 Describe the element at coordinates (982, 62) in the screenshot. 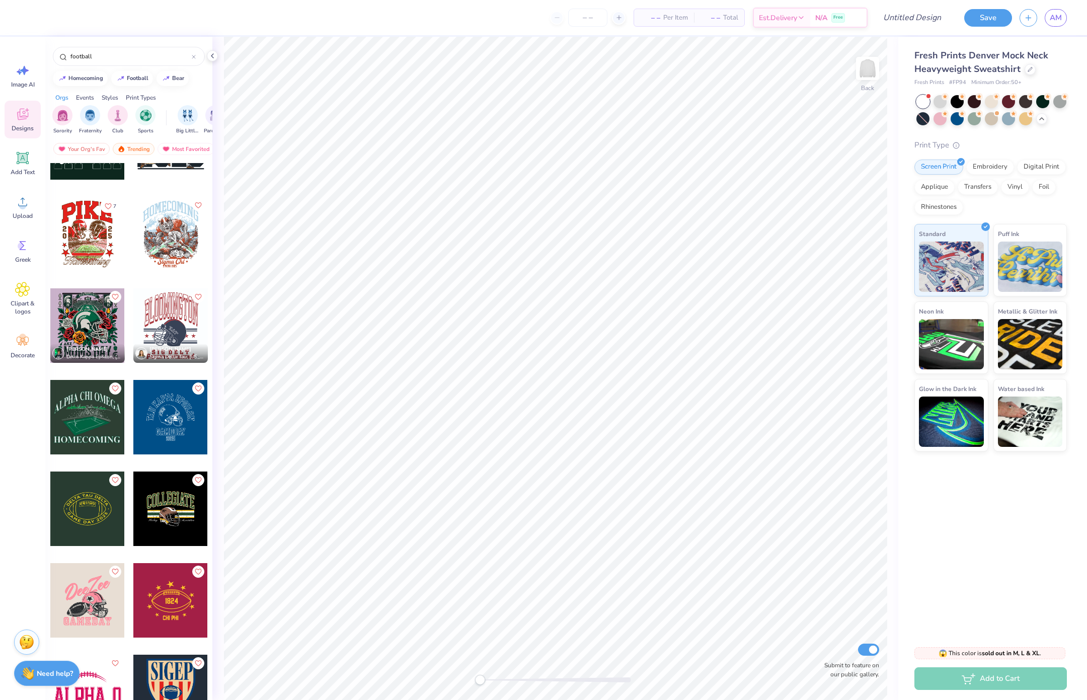

I see `span: Fresh Prints Denver Mock Neck Heavyweight Sweatshirt` at that location.